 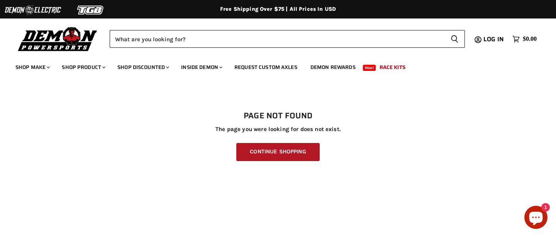 What do you see at coordinates (493, 39) in the screenshot?
I see `span: Log in` at bounding box center [493, 39].